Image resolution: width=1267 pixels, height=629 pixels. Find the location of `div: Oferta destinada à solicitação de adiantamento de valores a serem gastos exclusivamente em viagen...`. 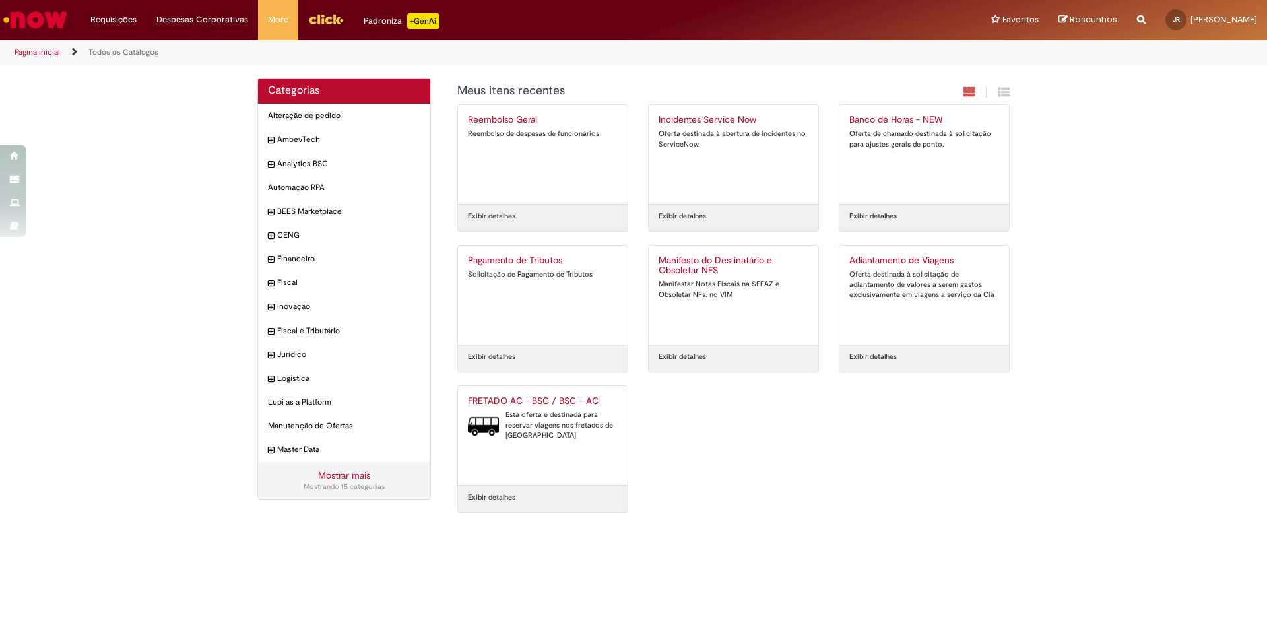

div: Oferta destinada à solicitação de adiantamento de valores a serem gastos exclusivamente em viagen... is located at coordinates (924, 284).